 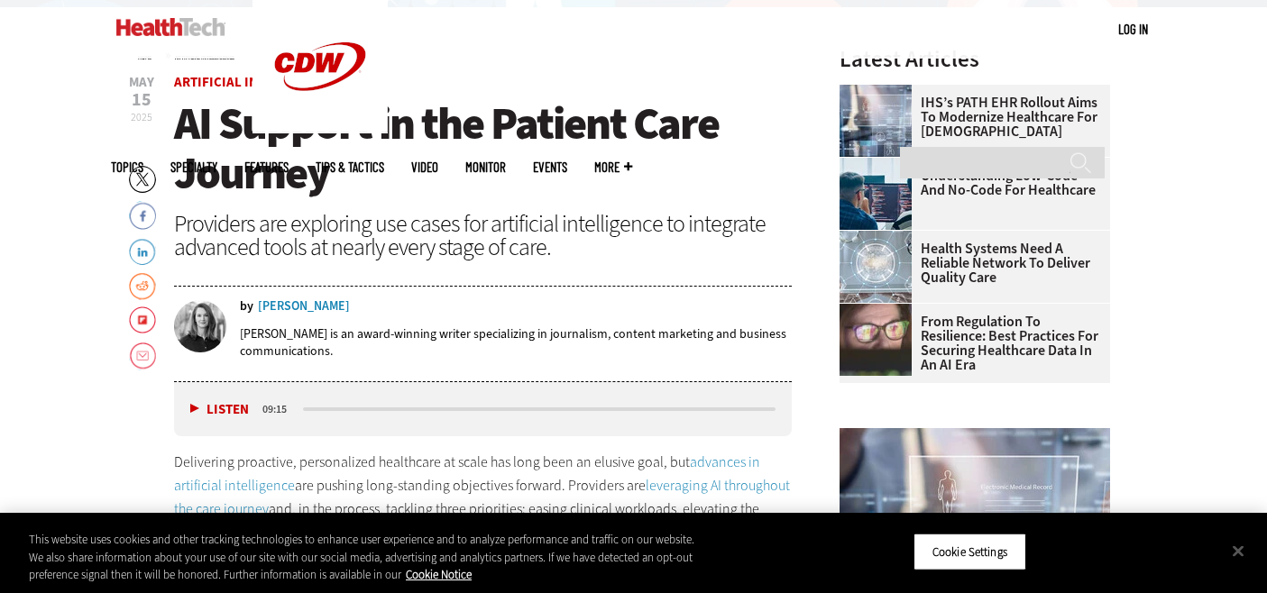 I want to click on a: More information about your privacy, so click(x=438, y=574).